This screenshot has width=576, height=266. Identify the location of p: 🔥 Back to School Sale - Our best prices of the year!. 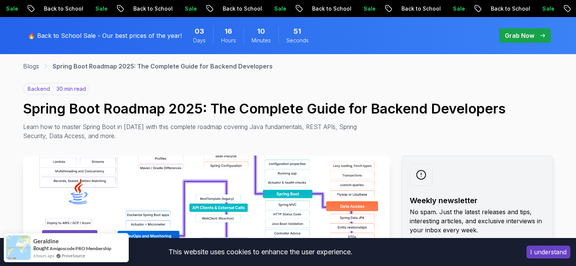
(104, 36).